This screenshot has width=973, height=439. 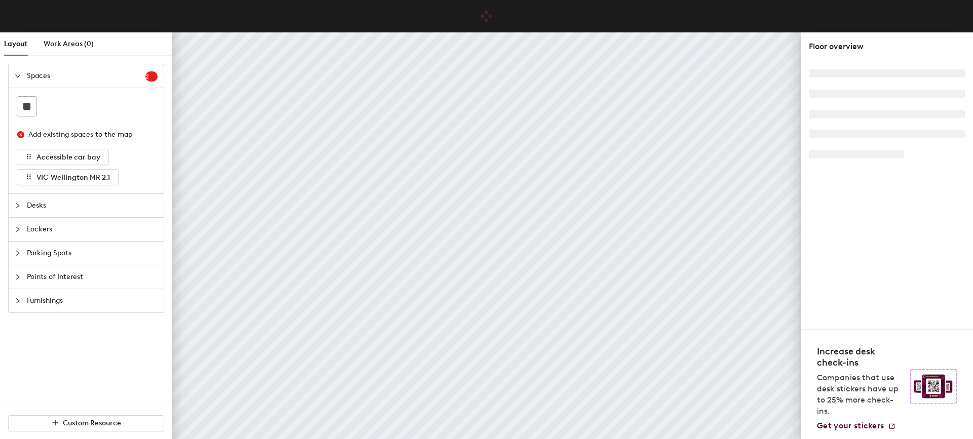 I want to click on span: Accessible car bay, so click(x=68, y=157).